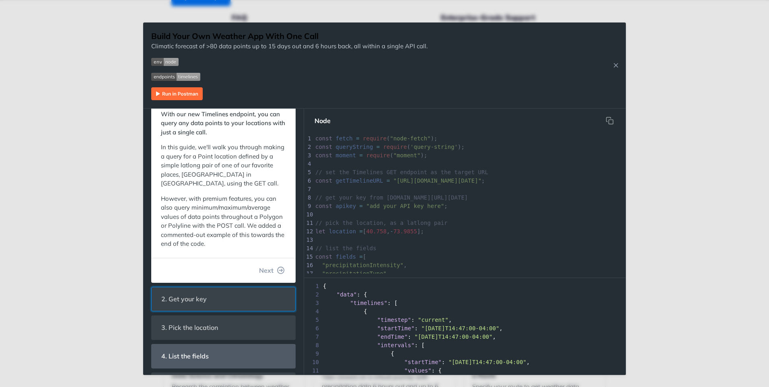  What do you see at coordinates (347, 294) in the screenshot?
I see `span: "data"` at bounding box center [347, 294].